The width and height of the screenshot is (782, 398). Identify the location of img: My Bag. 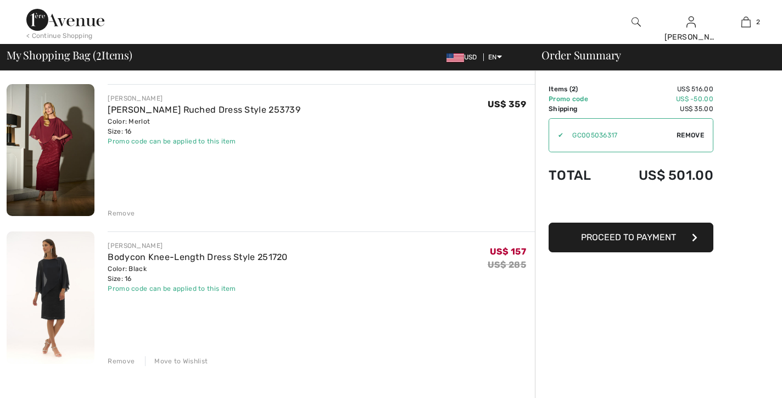
(746, 22).